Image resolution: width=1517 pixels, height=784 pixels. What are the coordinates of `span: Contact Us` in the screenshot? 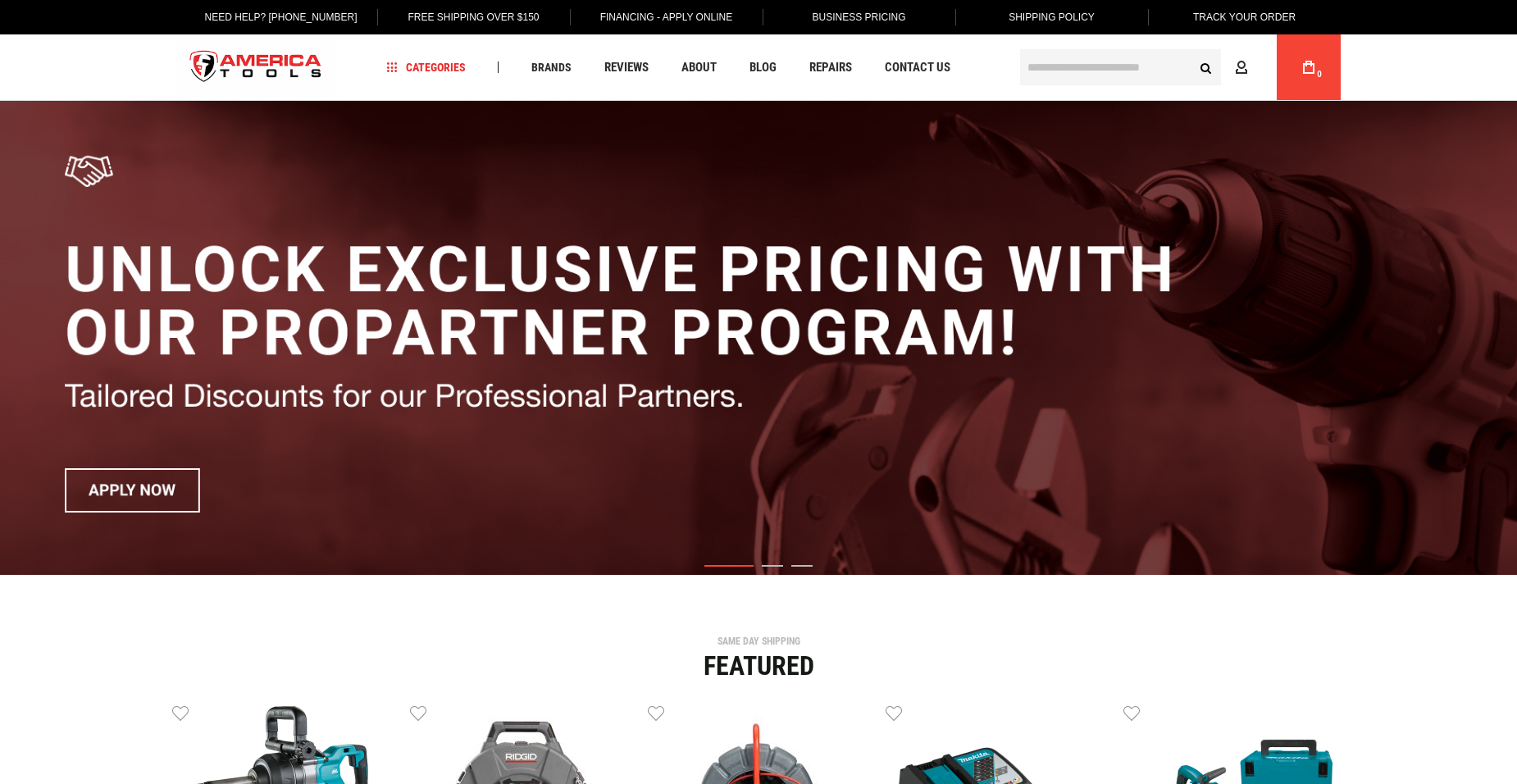 It's located at (918, 67).